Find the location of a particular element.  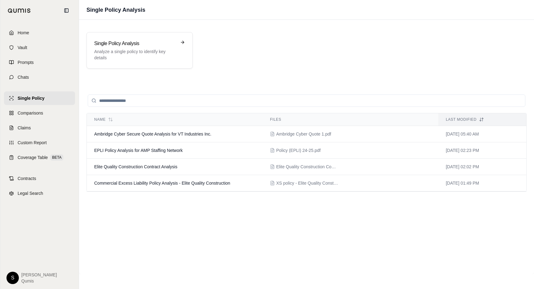

span: Legal Search is located at coordinates (30, 193).